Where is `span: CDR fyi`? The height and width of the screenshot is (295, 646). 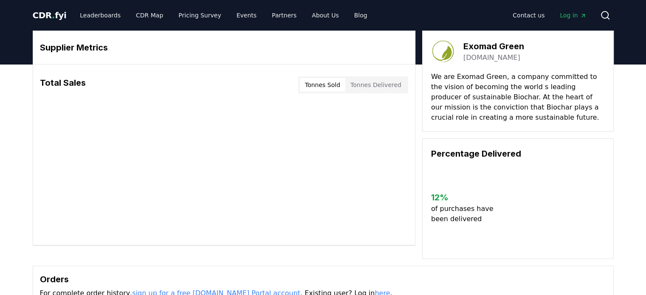
span: CDR fyi is located at coordinates (50, 15).